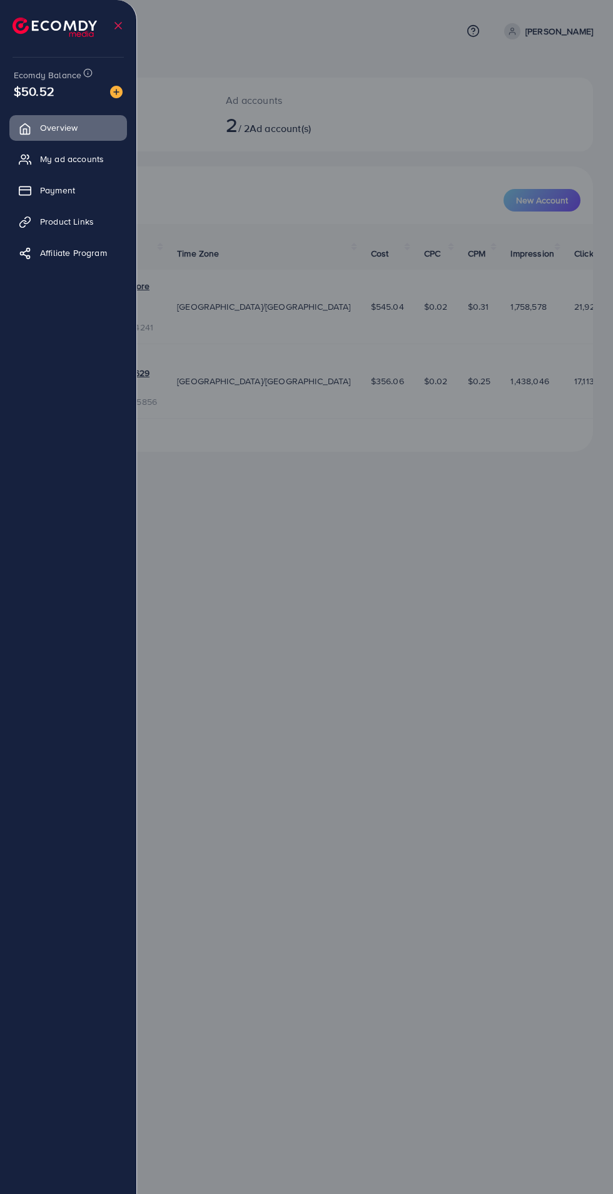 The height and width of the screenshot is (1194, 613). Describe the element at coordinates (116, 92) in the screenshot. I see `img: image` at that location.